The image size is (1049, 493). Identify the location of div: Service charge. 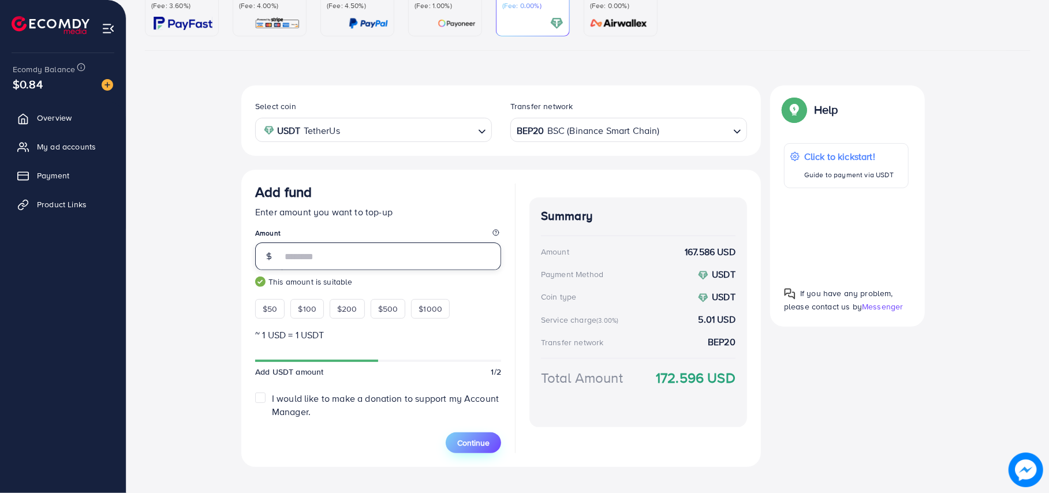
(582, 320).